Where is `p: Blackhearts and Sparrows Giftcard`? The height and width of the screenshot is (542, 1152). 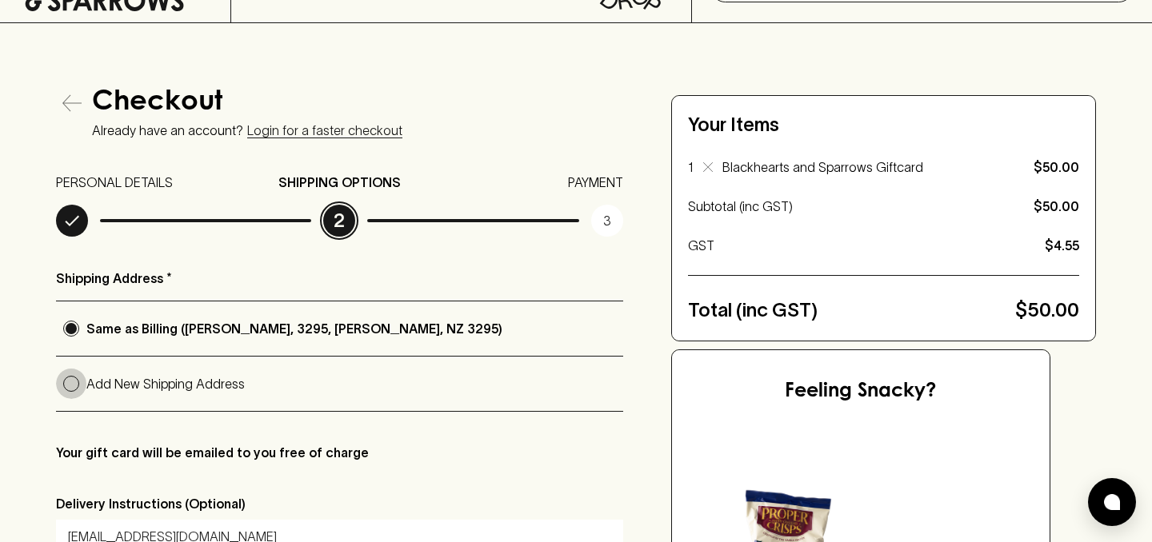 p: Blackhearts and Sparrows Giftcard is located at coordinates (872, 167).